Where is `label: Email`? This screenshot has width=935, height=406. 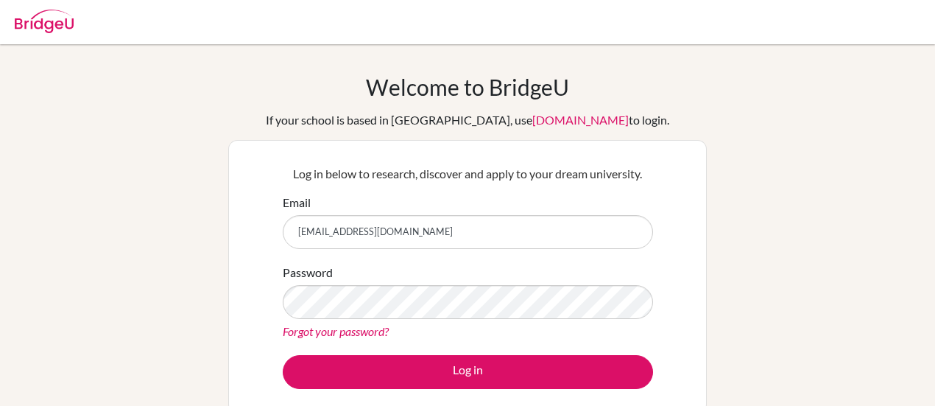 label: Email is located at coordinates (297, 203).